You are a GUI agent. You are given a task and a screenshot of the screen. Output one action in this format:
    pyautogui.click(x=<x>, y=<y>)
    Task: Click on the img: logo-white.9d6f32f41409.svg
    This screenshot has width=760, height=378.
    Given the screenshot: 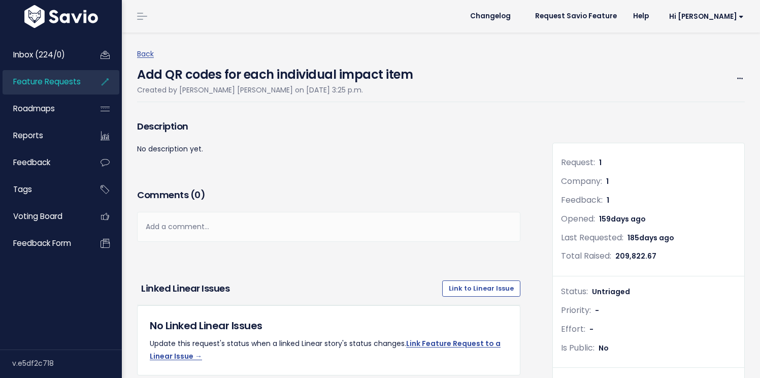 What is the action you would take?
    pyautogui.click(x=61, y=16)
    